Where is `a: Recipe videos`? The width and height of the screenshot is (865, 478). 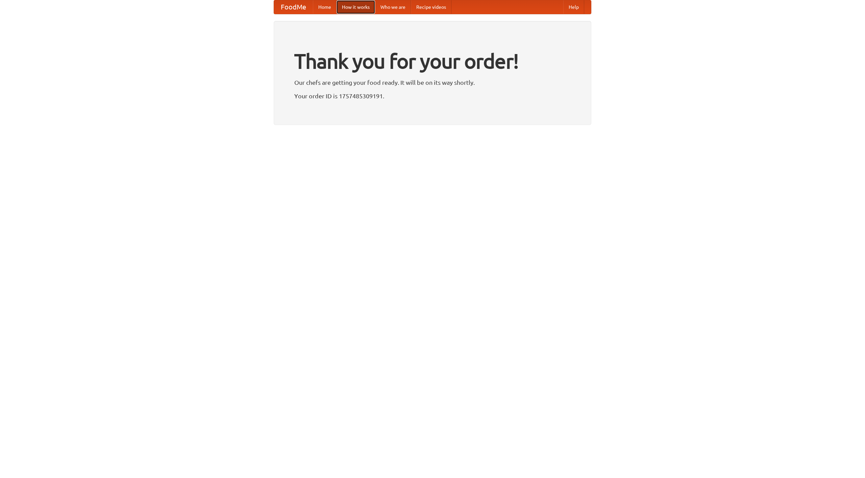
a: Recipe videos is located at coordinates (431, 7).